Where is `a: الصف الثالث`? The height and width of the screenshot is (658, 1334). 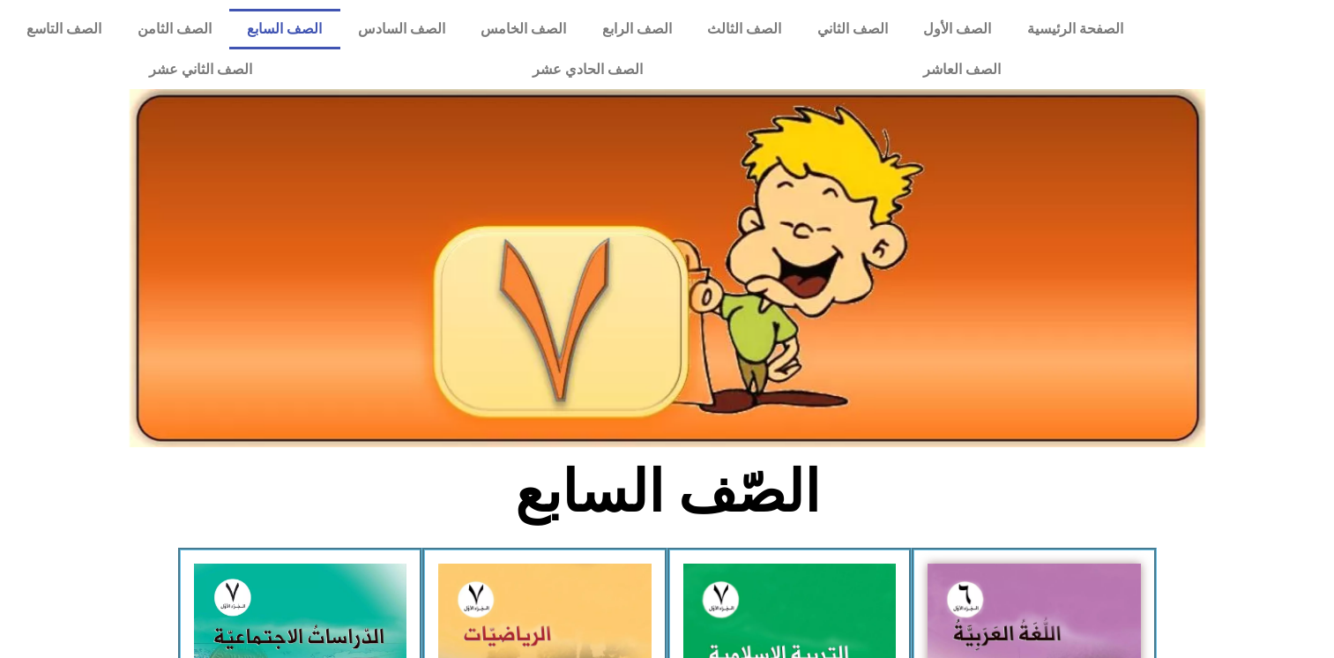 a: الصف الثالث is located at coordinates (744, 29).